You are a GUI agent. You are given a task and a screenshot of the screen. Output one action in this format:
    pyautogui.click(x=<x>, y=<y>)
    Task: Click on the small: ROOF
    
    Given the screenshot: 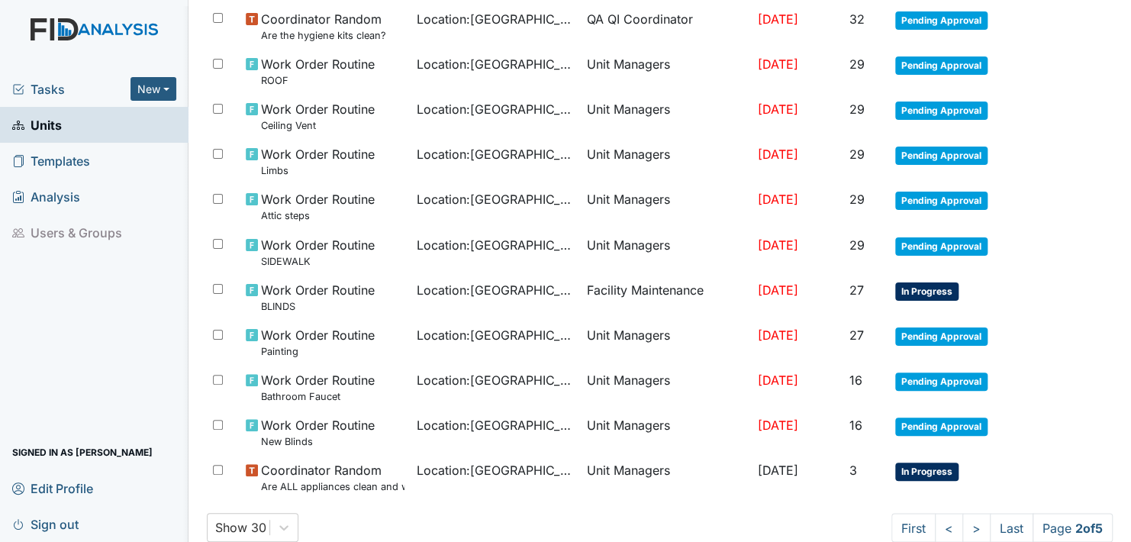 What is the action you would take?
    pyautogui.click(x=318, y=80)
    